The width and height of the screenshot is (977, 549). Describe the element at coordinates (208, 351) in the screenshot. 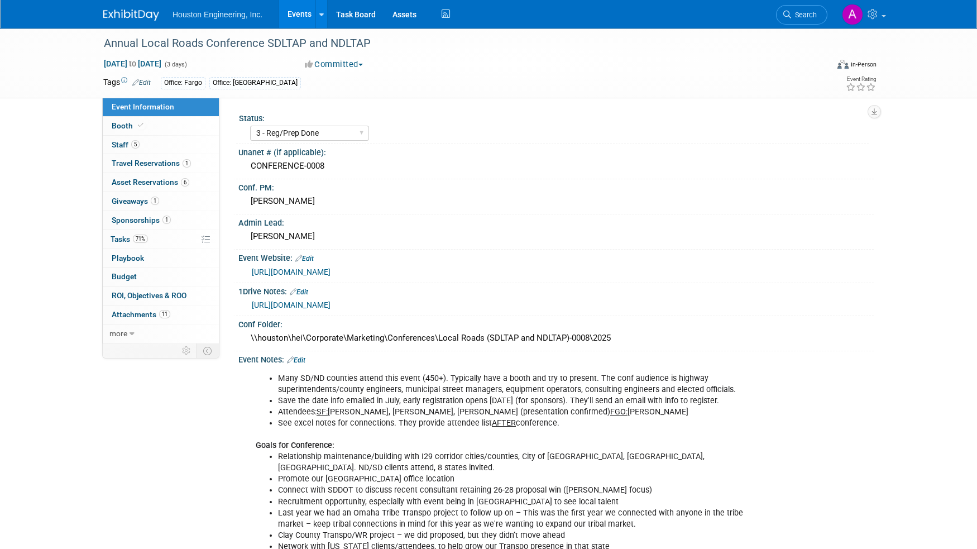

I see `td: Toggle Event Tabs` at that location.